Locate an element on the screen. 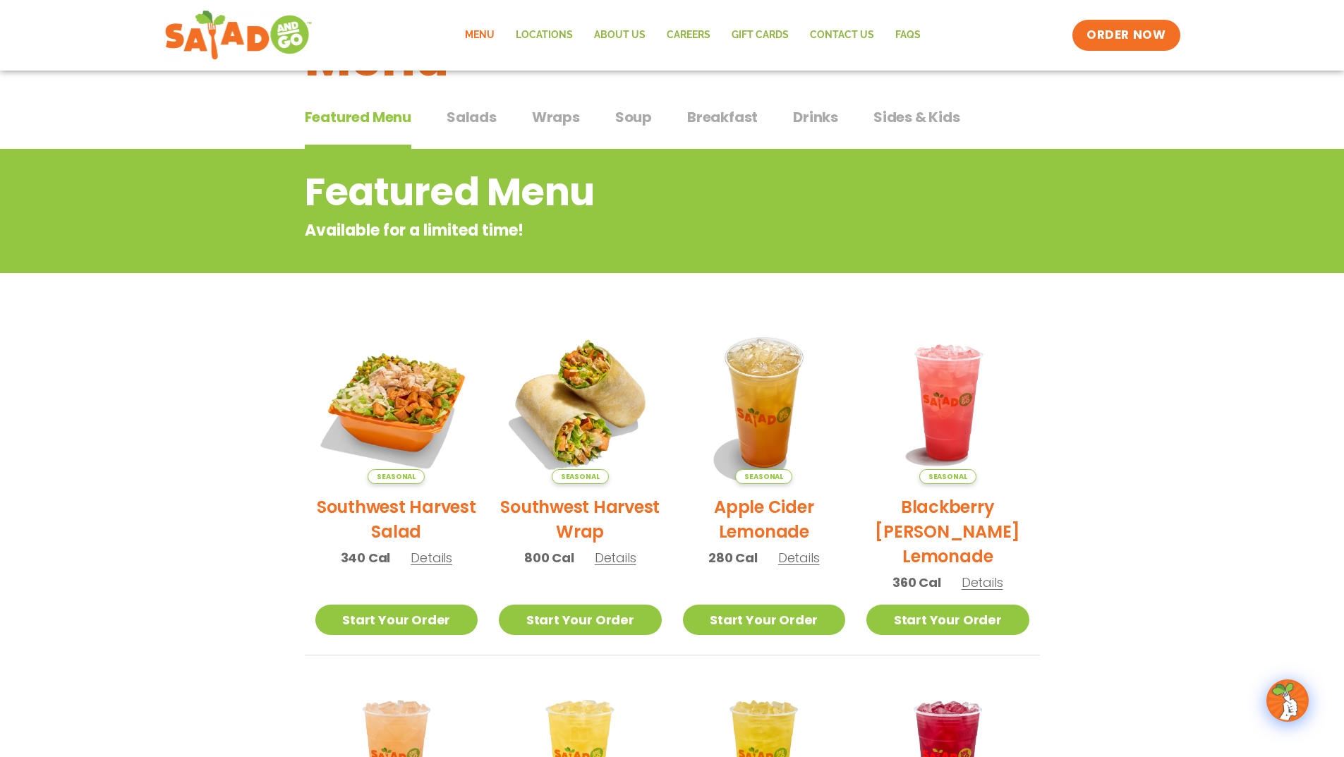  h2: Apple Cider Lemonade is located at coordinates (764, 519).